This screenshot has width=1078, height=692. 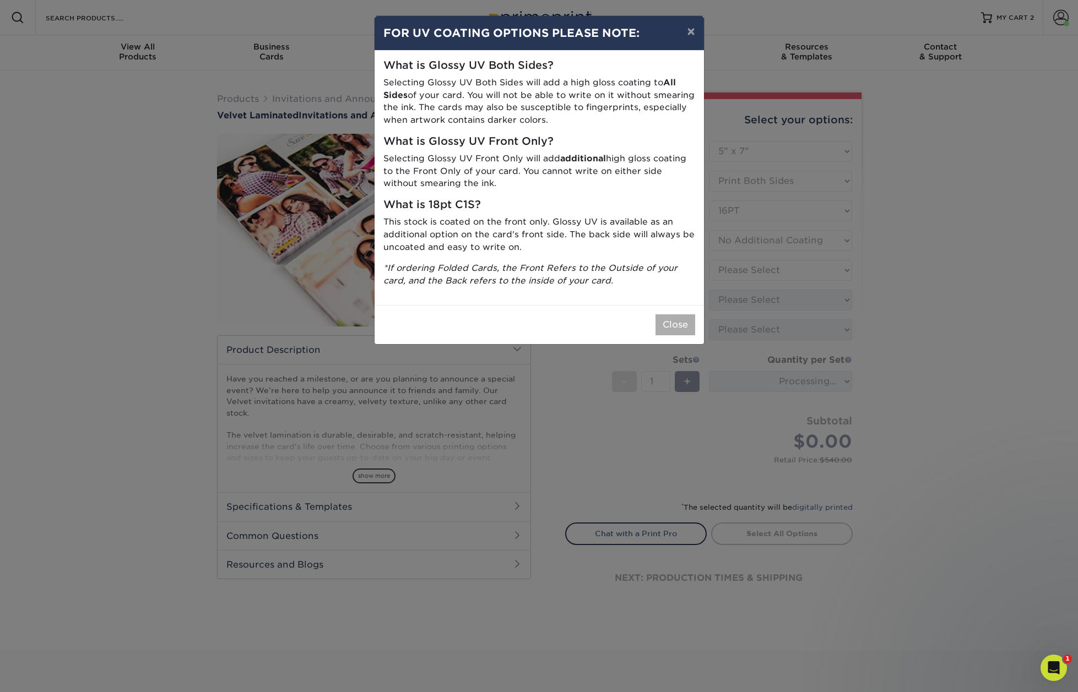 What do you see at coordinates (539, 66) in the screenshot?
I see `h5: What is Glossy UV Both Sides?` at bounding box center [539, 66].